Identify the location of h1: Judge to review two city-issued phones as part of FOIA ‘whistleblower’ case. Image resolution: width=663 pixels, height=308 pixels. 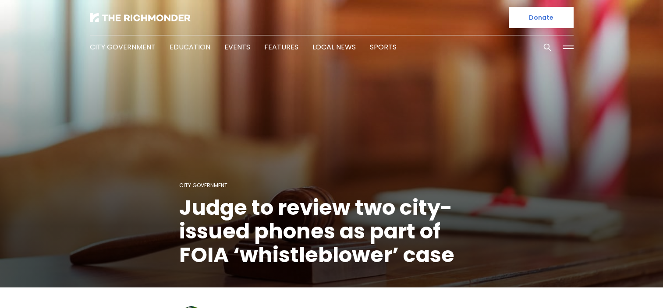
(331, 232).